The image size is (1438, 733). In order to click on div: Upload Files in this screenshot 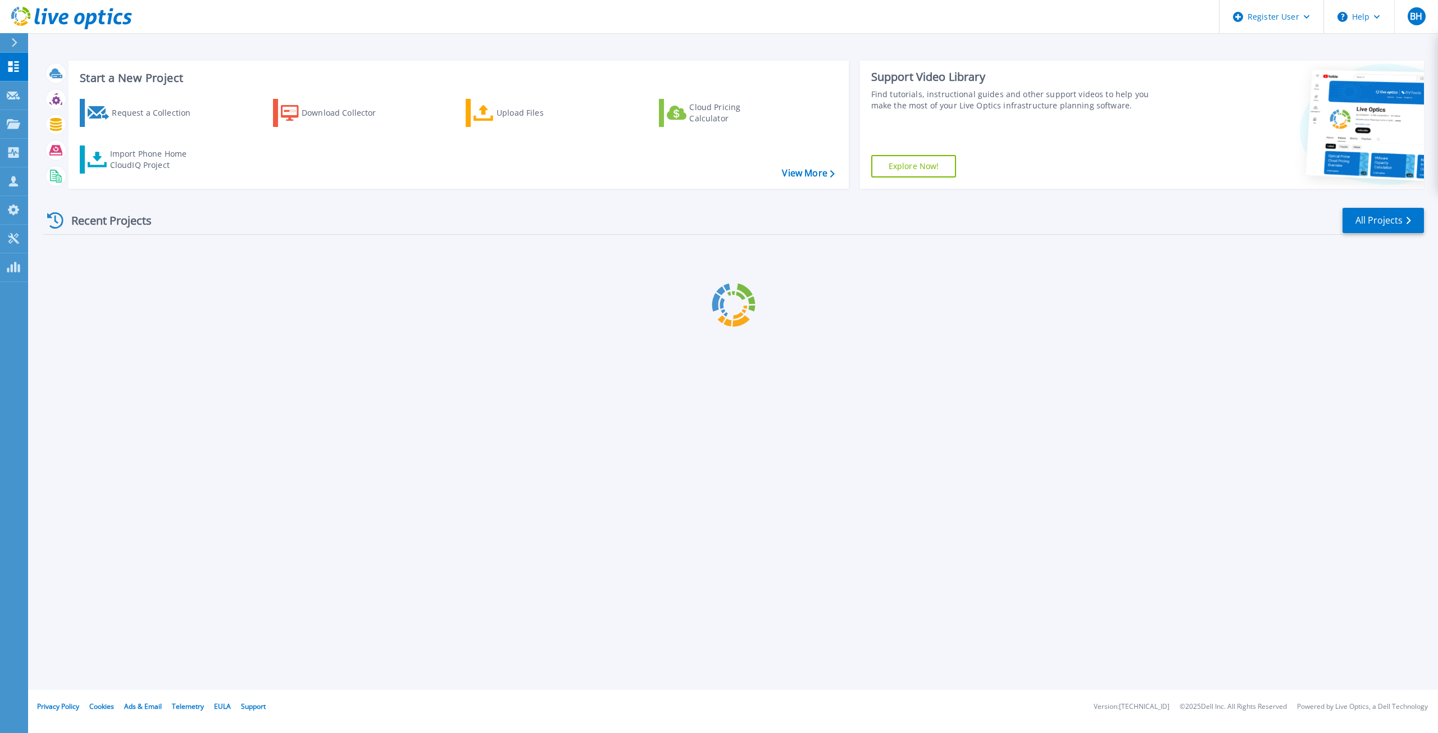, I will do `click(542, 113)`.